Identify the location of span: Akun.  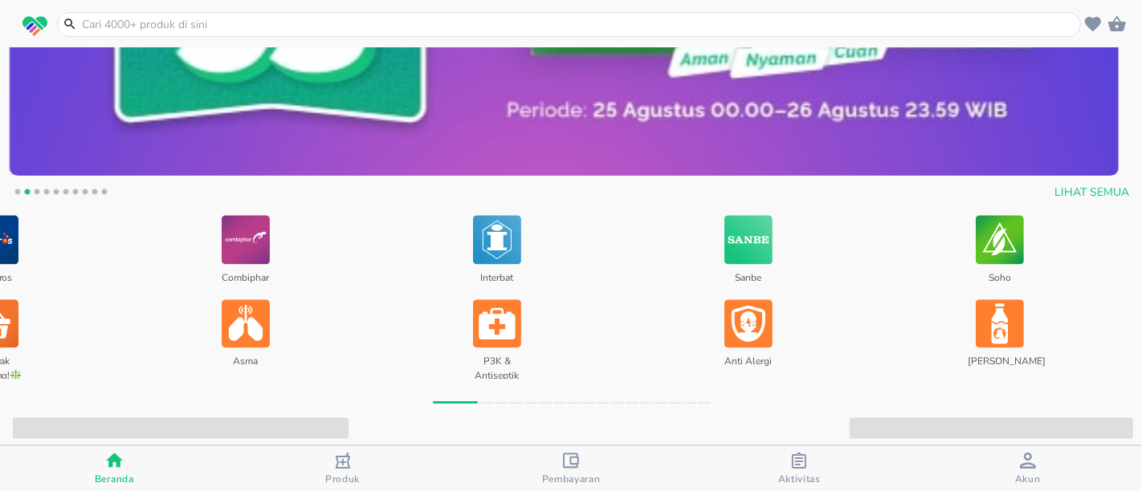
(1028, 479).